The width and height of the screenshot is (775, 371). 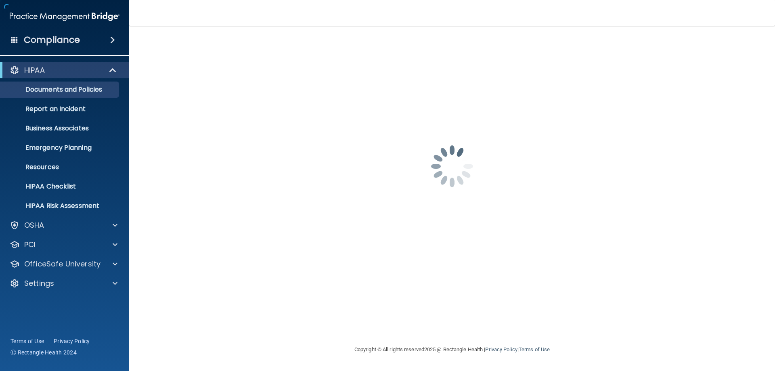 What do you see at coordinates (60, 167) in the screenshot?
I see `p: Resources` at bounding box center [60, 167].